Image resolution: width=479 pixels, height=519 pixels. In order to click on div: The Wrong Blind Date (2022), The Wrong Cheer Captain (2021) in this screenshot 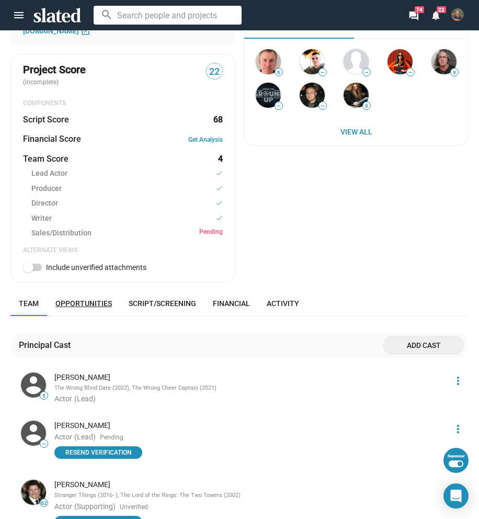, I will do `click(250, 388)`.